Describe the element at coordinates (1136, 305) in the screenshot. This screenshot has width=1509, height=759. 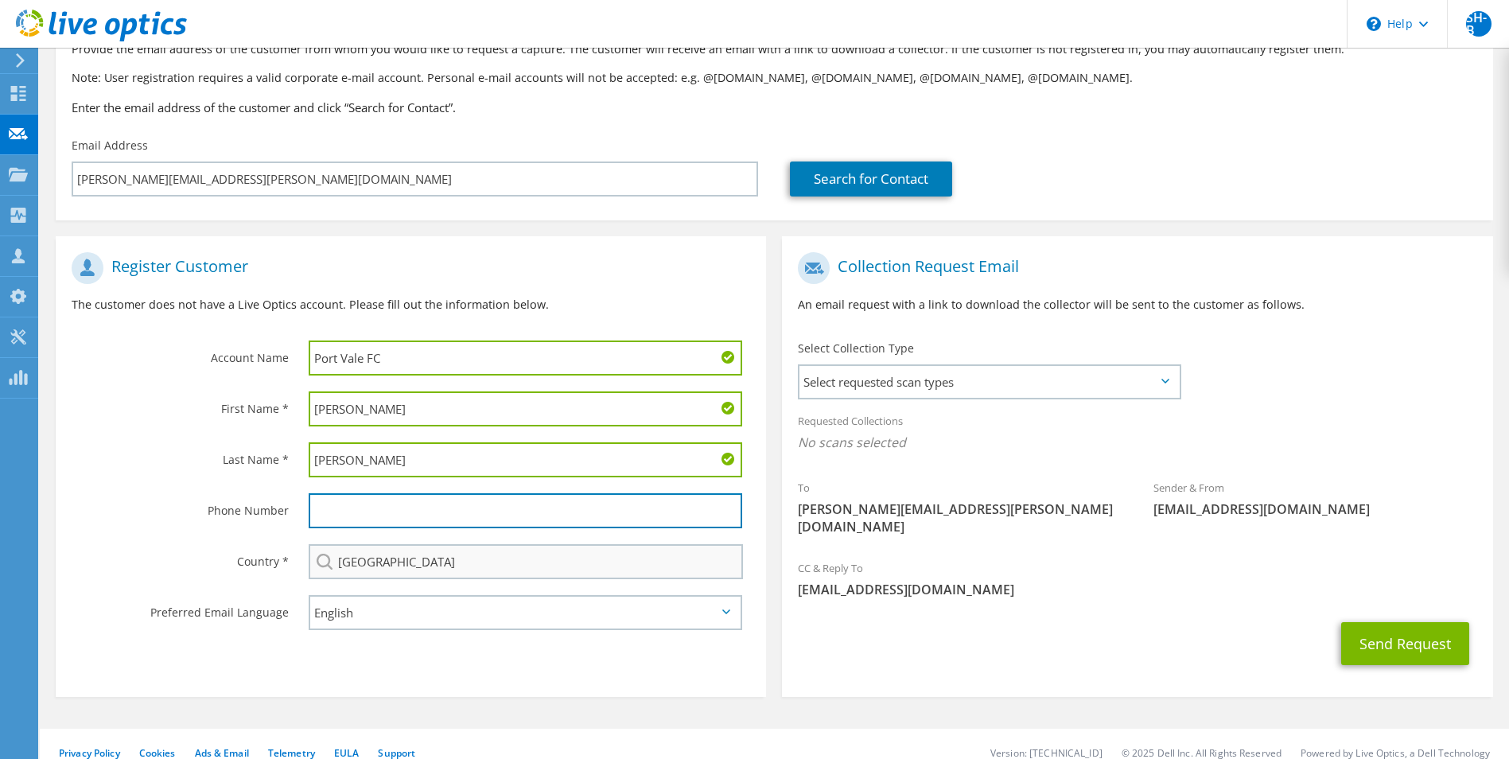
I see `p: An email request with a link to download the collector will be sent to the customer as follows.` at that location.